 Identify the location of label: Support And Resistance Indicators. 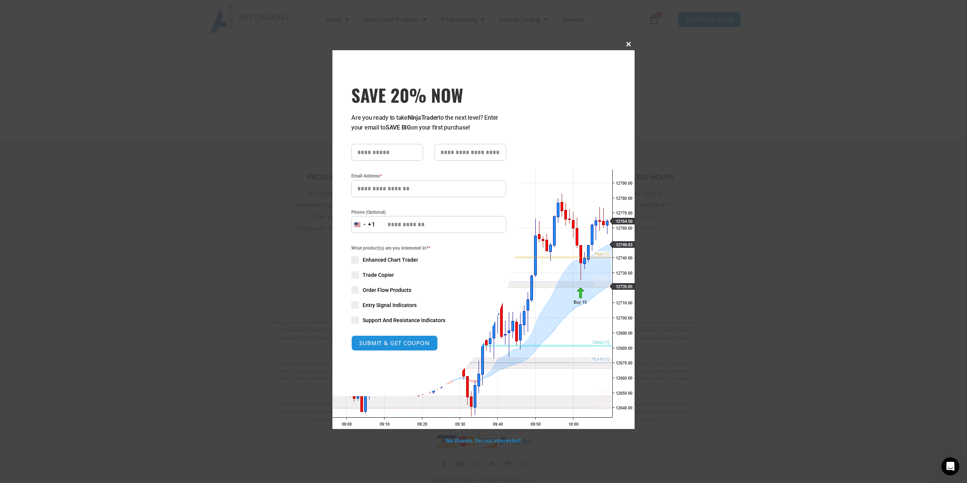
(429, 320).